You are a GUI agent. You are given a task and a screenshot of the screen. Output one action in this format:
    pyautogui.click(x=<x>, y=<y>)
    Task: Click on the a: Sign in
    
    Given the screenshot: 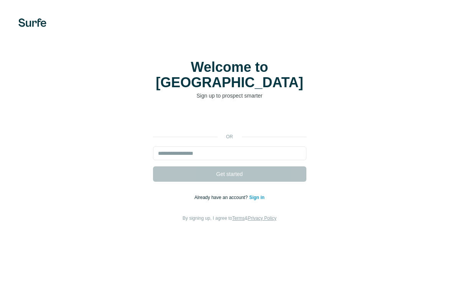 What is the action you would take?
    pyautogui.click(x=257, y=197)
    